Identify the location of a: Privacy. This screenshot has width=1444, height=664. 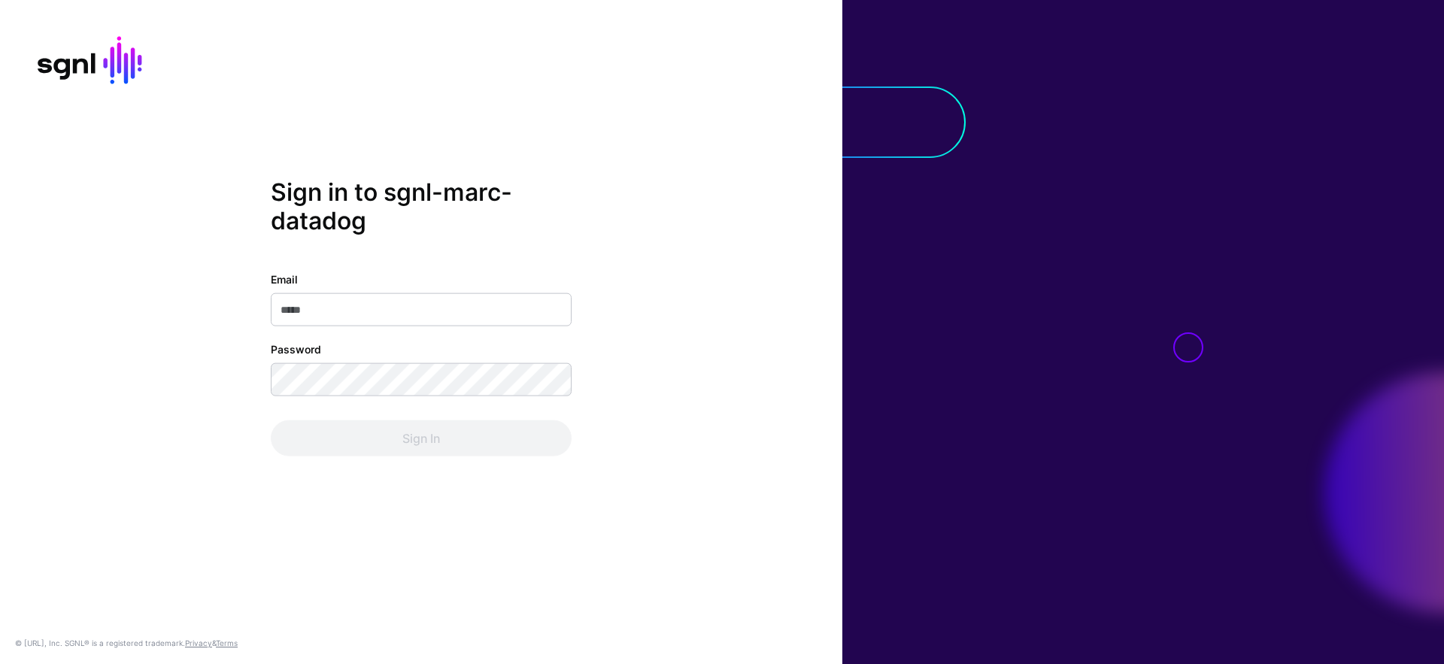
(199, 643).